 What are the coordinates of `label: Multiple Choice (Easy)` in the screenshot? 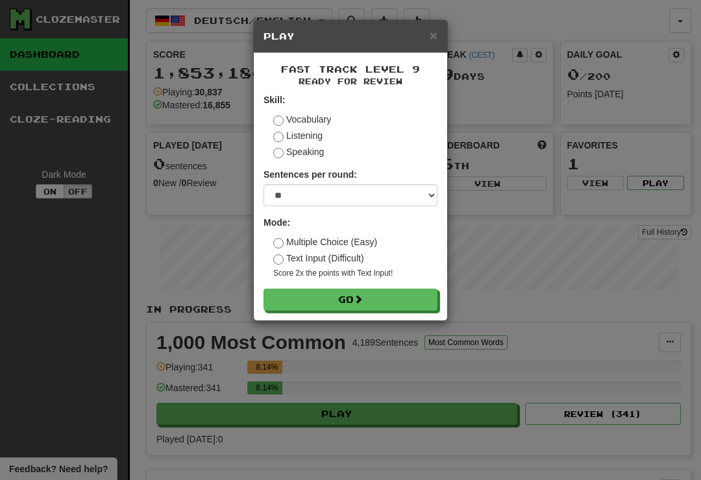 It's located at (325, 242).